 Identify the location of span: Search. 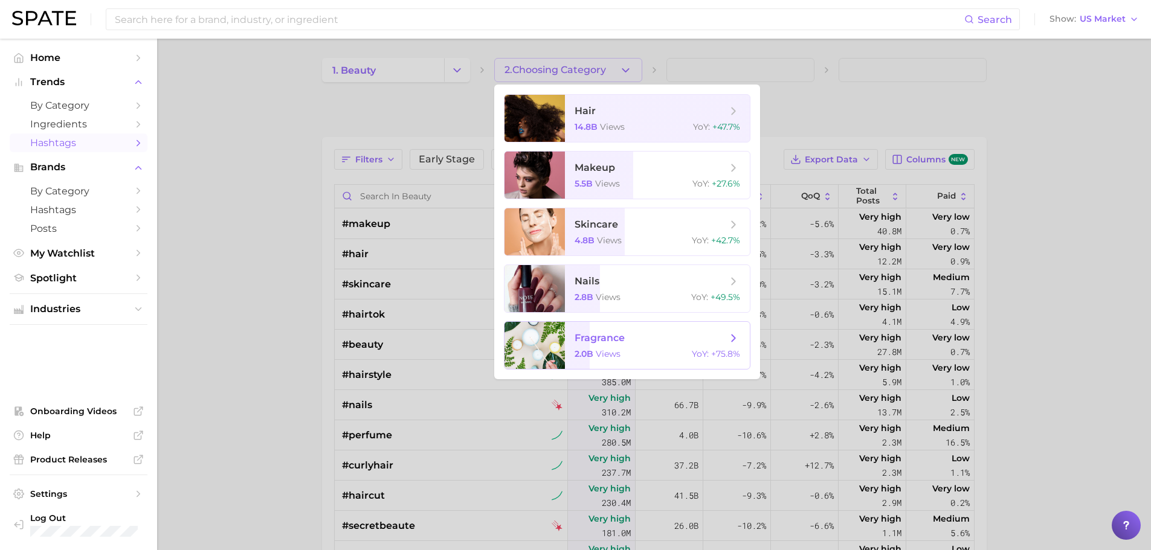
(994, 19).